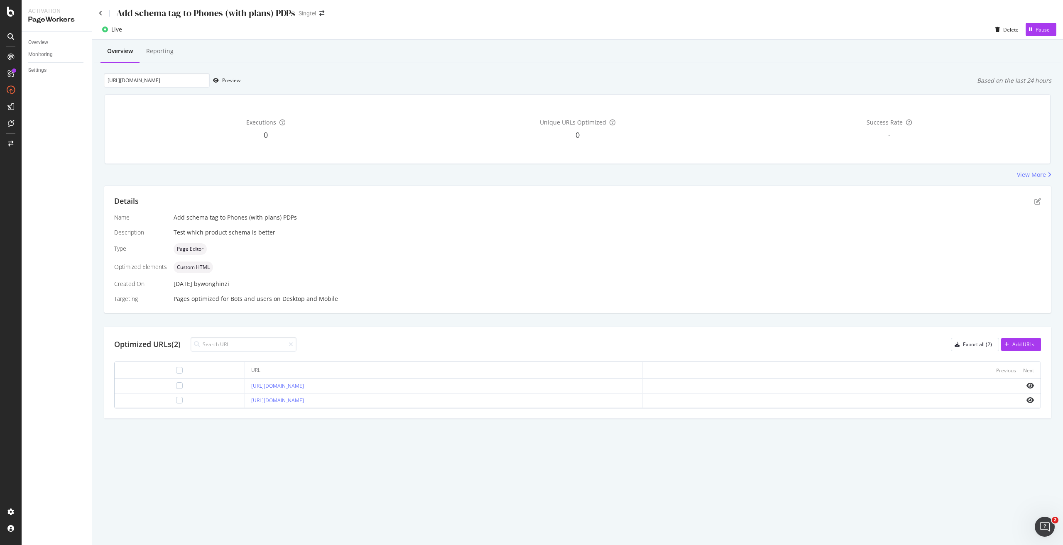  What do you see at coordinates (117, 29) in the screenshot?
I see `div: Live` at bounding box center [117, 29].